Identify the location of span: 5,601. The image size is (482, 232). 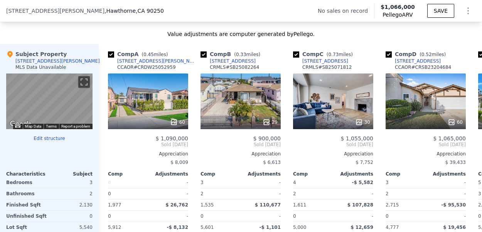
(207, 227).